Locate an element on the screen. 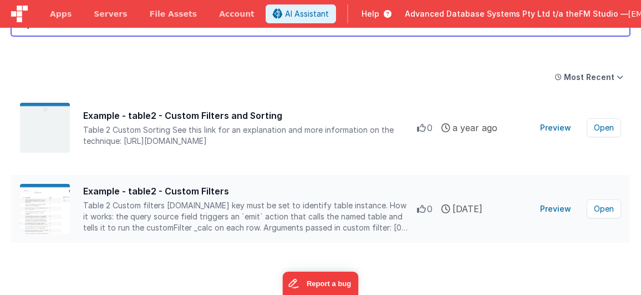  span: a year ago is located at coordinates (475, 128).